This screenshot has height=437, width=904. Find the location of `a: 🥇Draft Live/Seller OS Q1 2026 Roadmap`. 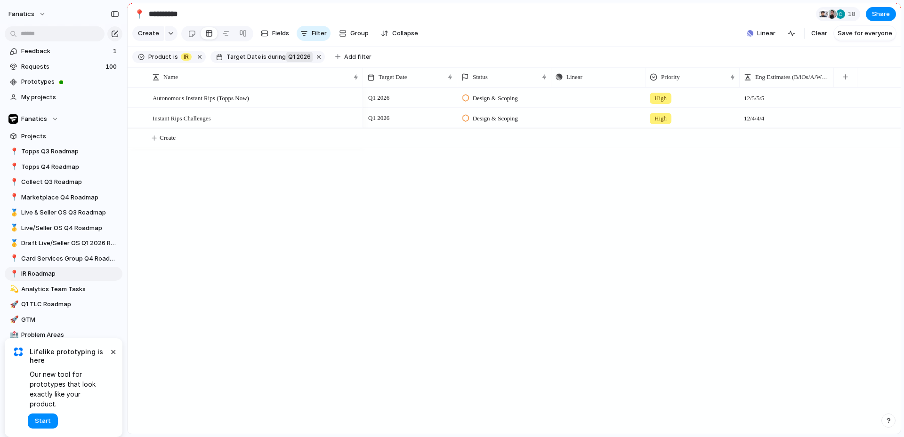

a: 🥇Draft Live/Seller OS Q1 2026 Roadmap is located at coordinates (64, 243).